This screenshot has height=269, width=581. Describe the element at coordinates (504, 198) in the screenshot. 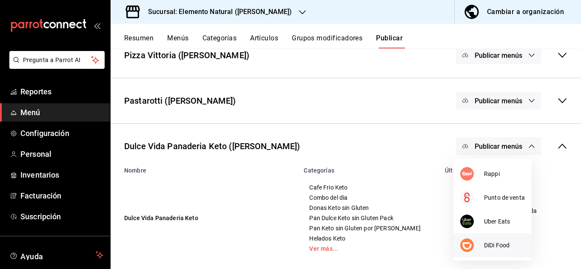

I see `span: Punto de venta` at that location.